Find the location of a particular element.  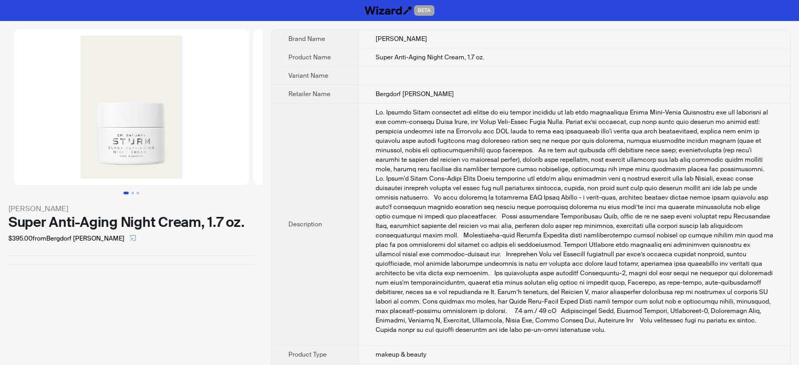

span: select is located at coordinates (133, 238).